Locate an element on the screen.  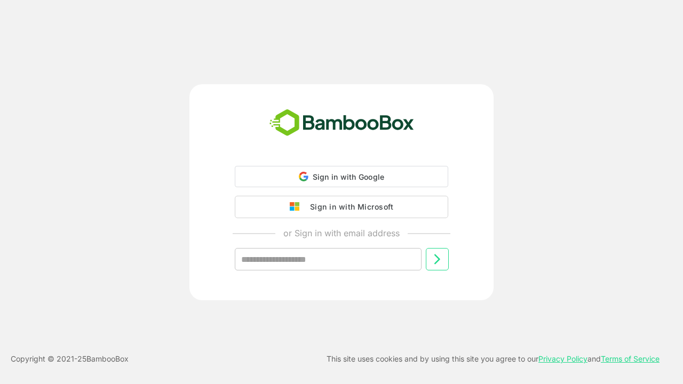
div: Sign in with Google is located at coordinates (341, 177).